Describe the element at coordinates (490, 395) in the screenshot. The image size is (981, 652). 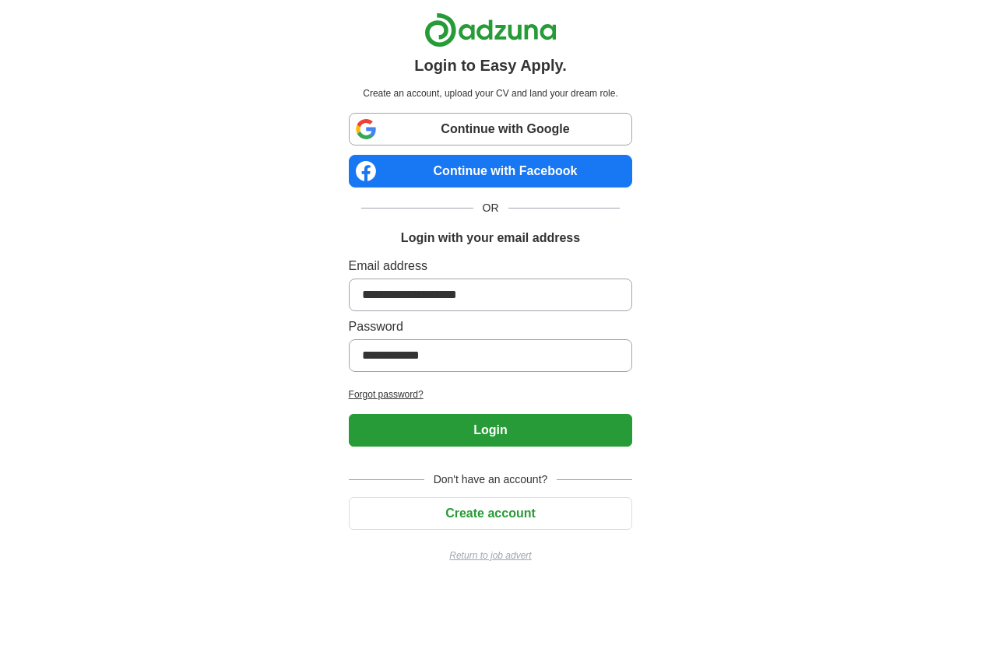
I see `a: Forgot password?` at that location.